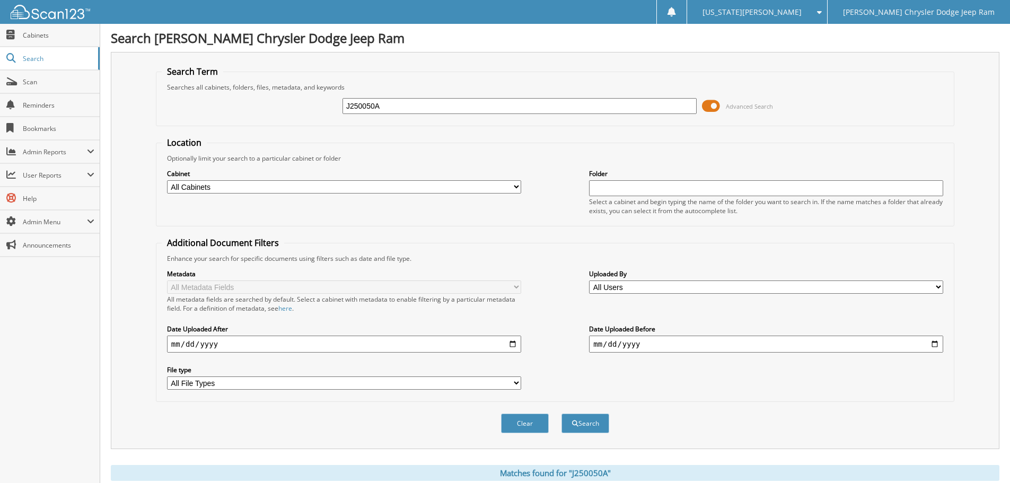 Image resolution: width=1010 pixels, height=483 pixels. Describe the element at coordinates (344, 274) in the screenshot. I see `label: Metadata` at that location.